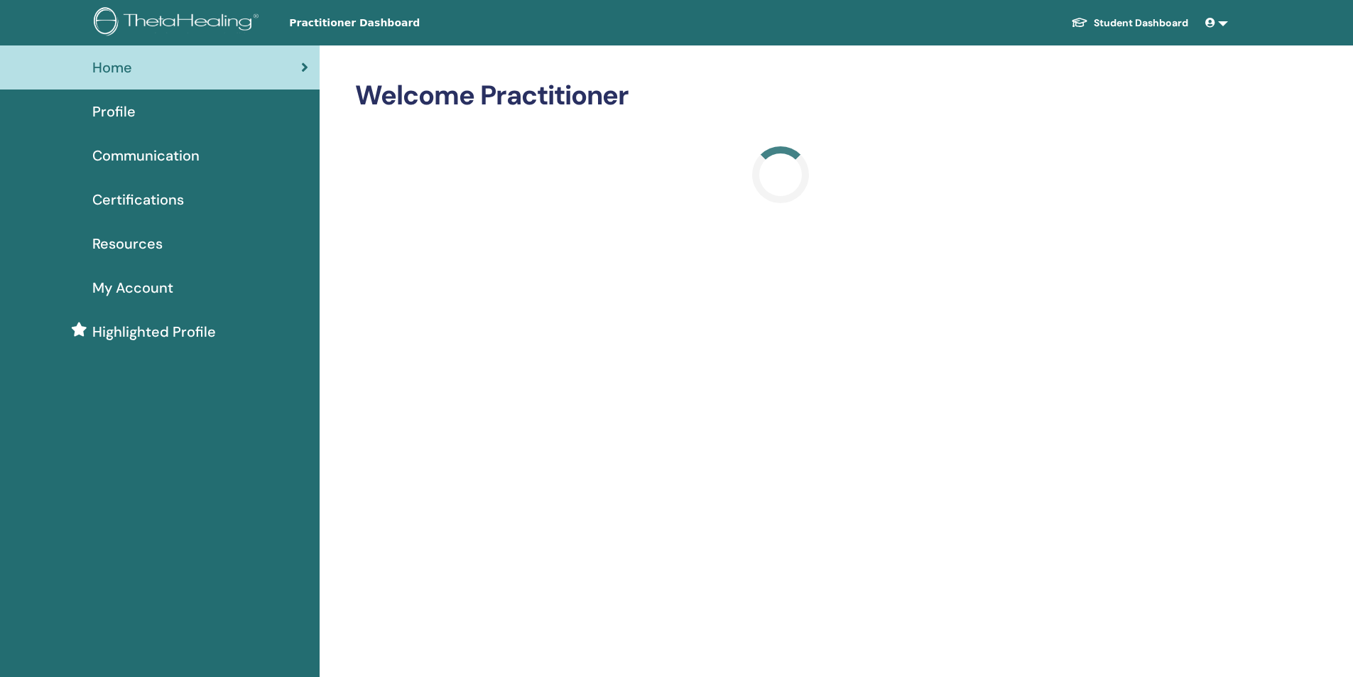 The height and width of the screenshot is (677, 1353). What do you see at coordinates (133, 288) in the screenshot?
I see `span: My Account` at bounding box center [133, 288].